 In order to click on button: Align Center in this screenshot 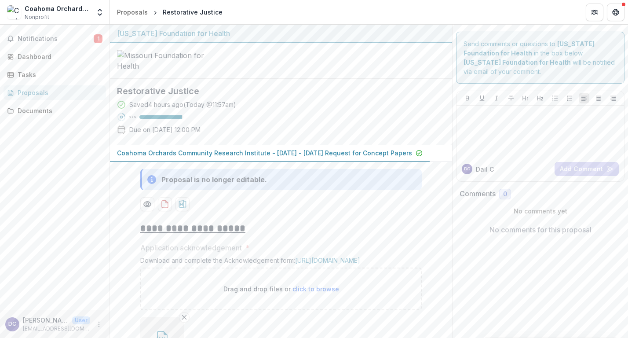, I will do `click(598, 98)`.